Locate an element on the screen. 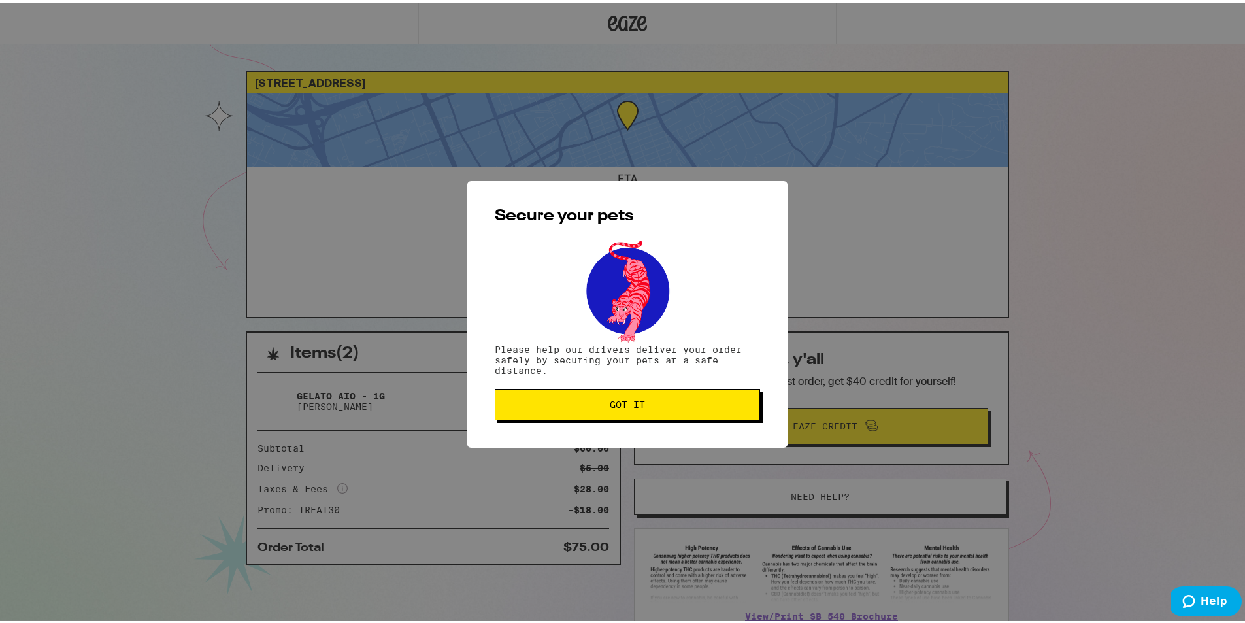  span: Got it is located at coordinates (627, 402).